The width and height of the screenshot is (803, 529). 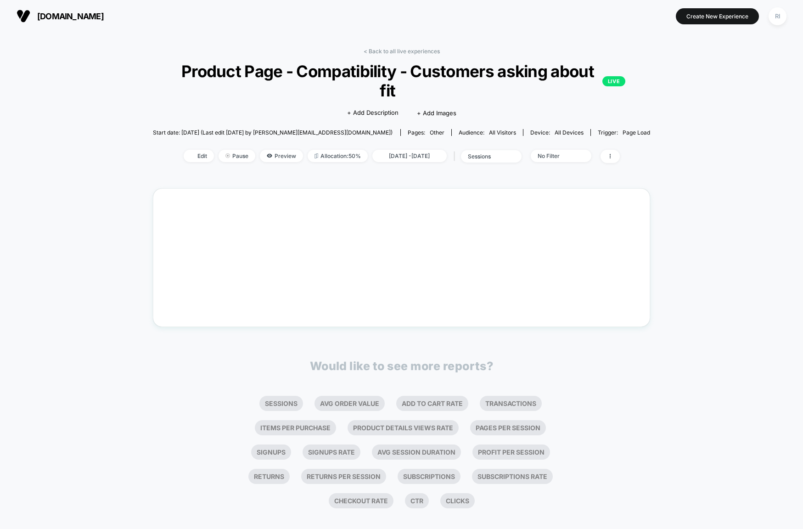 I want to click on div: Pages:, so click(x=426, y=132).